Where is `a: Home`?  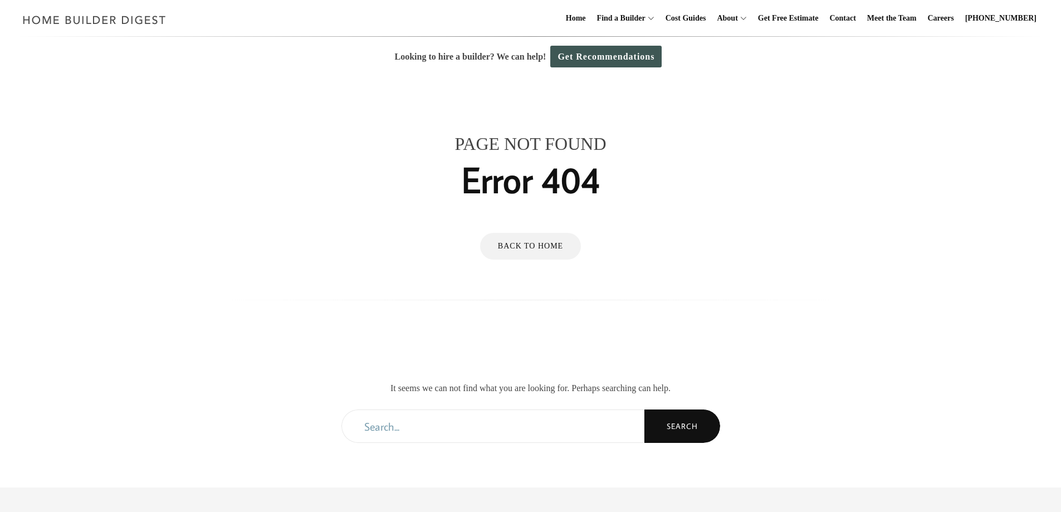
a: Home is located at coordinates (576, 18).